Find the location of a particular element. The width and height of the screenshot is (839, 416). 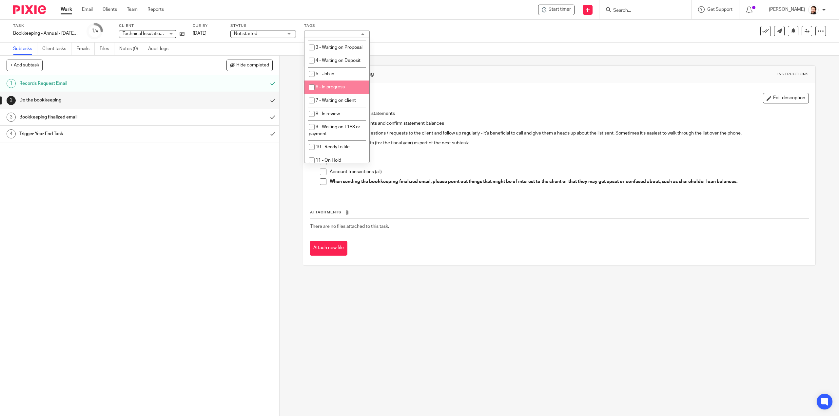

span: 4 - Waiting on Deposit is located at coordinates (338, 61).